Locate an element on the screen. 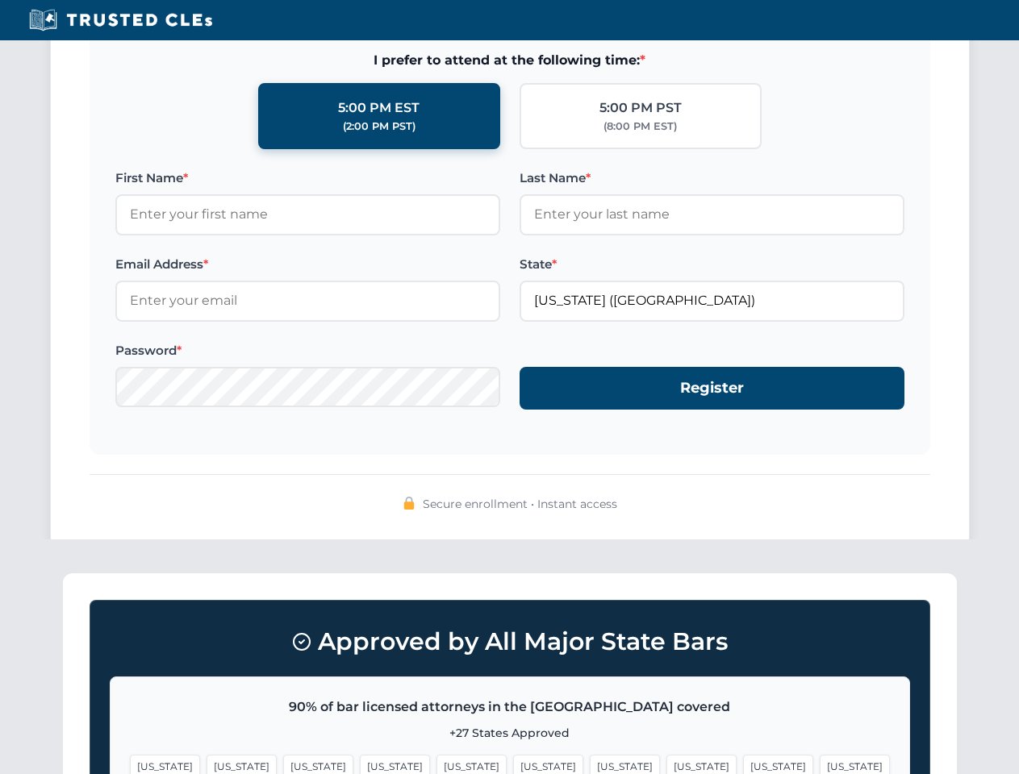 The image size is (1019, 774). div: 5:00 PM PST is located at coordinates (640, 108).